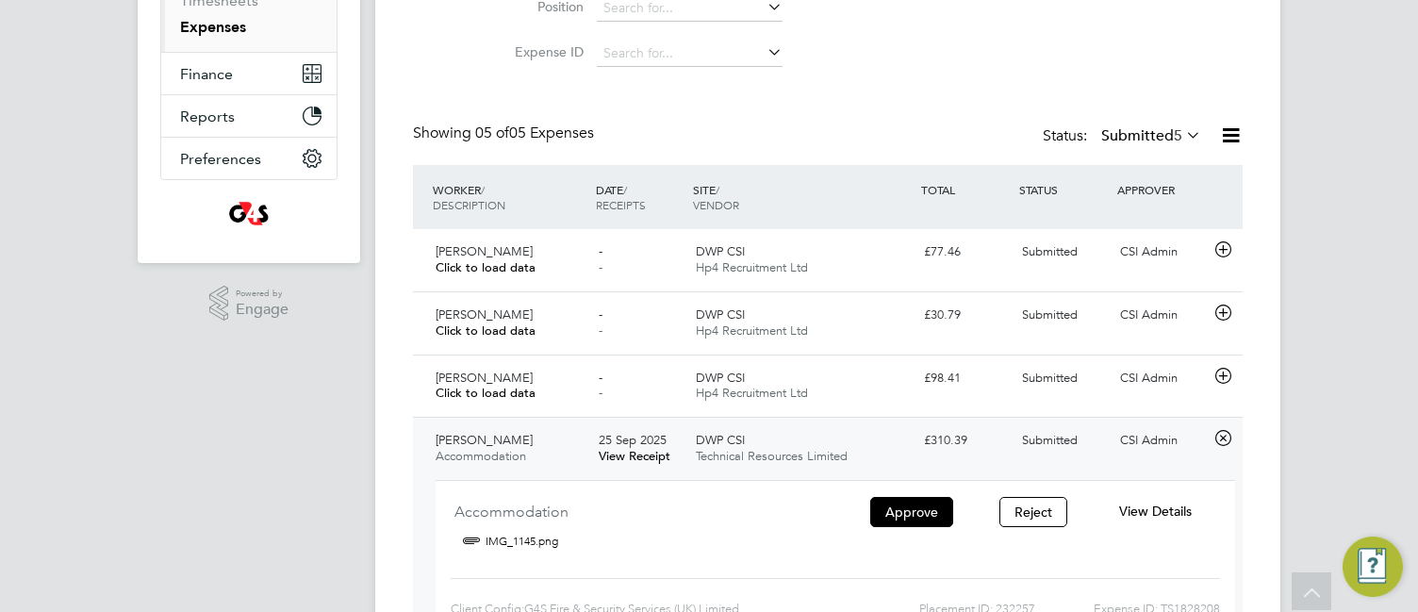 The height and width of the screenshot is (612, 1418). Describe the element at coordinates (1151, 136) in the screenshot. I see `label: Submitted` at that location.